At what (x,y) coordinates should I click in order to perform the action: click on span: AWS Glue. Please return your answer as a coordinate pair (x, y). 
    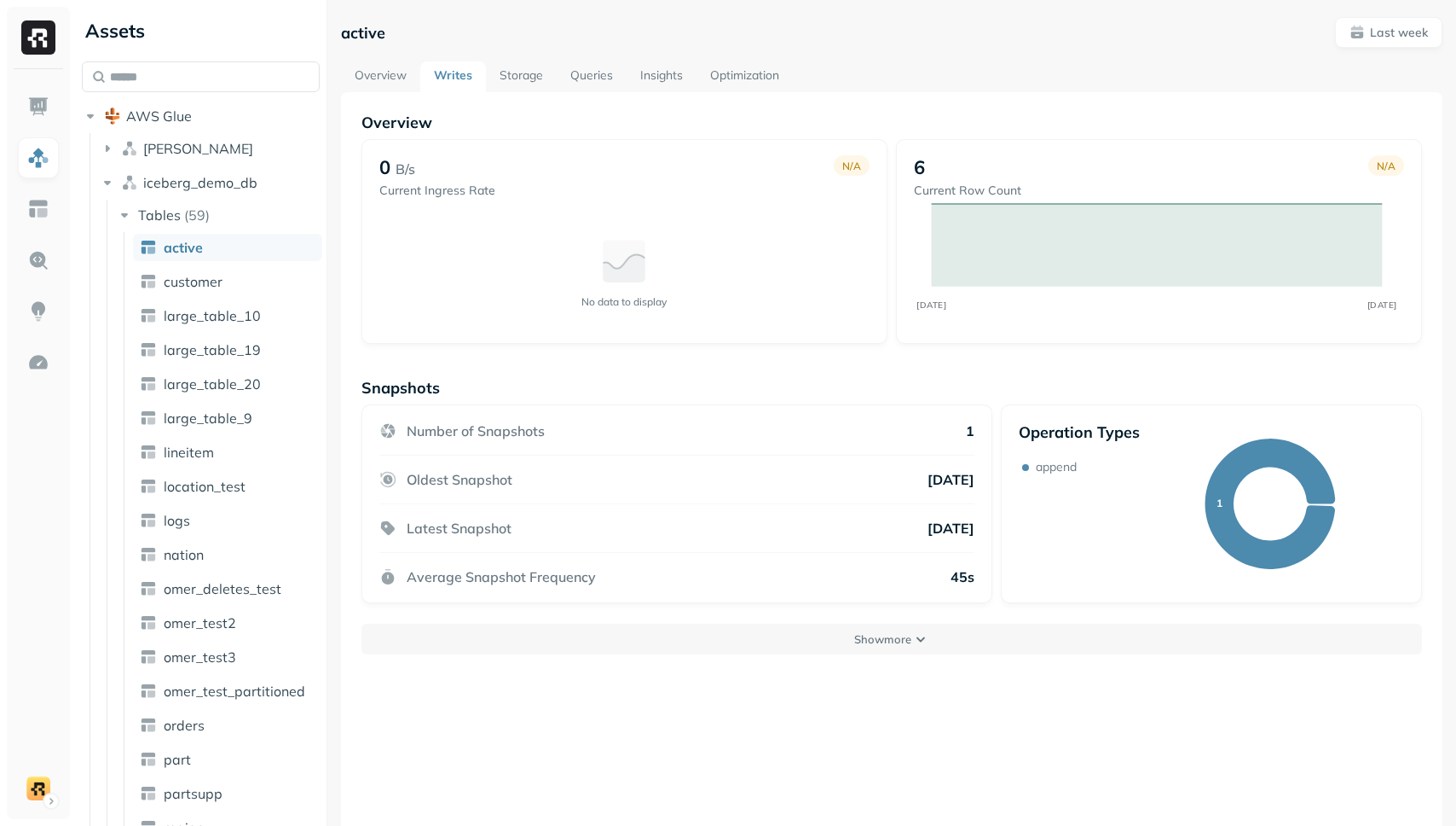
    Looking at the image, I should click on (159, 116).